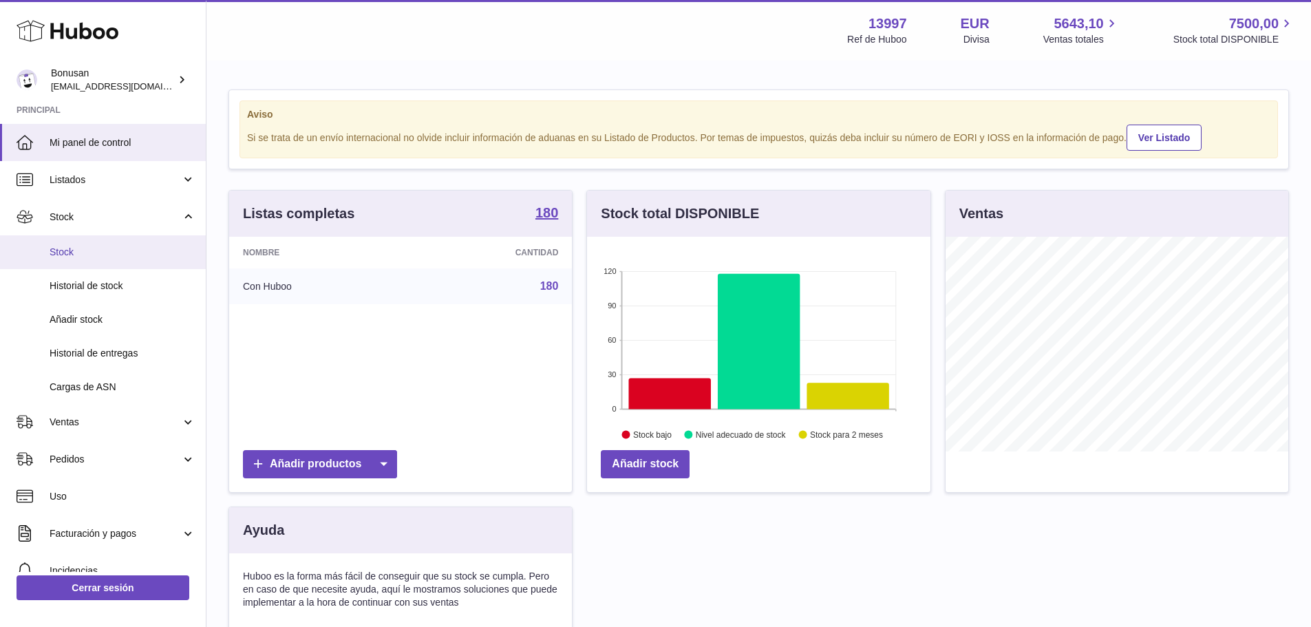  Describe the element at coordinates (888, 23) in the screenshot. I see `strong: 13997` at that location.